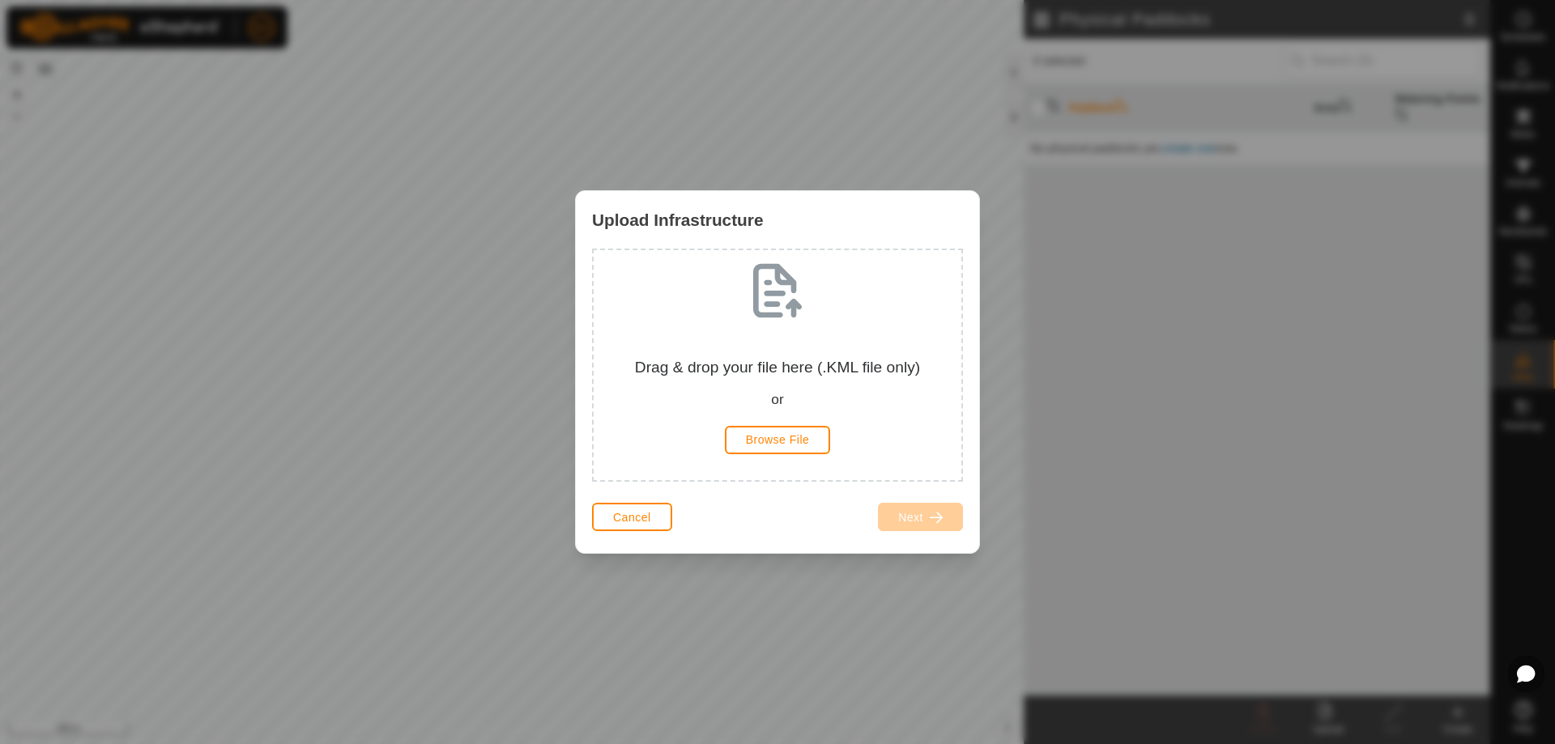 Image resolution: width=1555 pixels, height=744 pixels. I want to click on div: Drag & drop your file here (.KML file only), so click(778, 383).